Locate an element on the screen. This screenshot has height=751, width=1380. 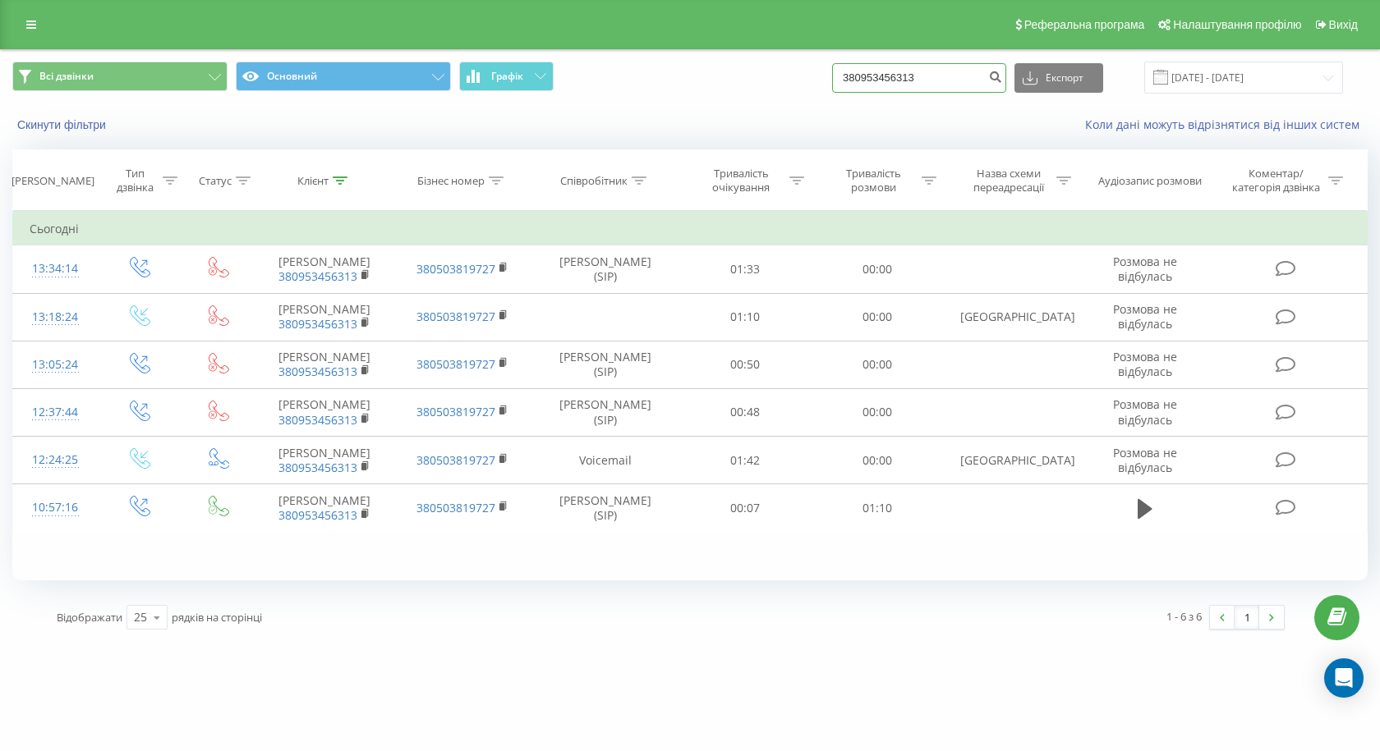
span: Всі дзвінки is located at coordinates (67, 76).